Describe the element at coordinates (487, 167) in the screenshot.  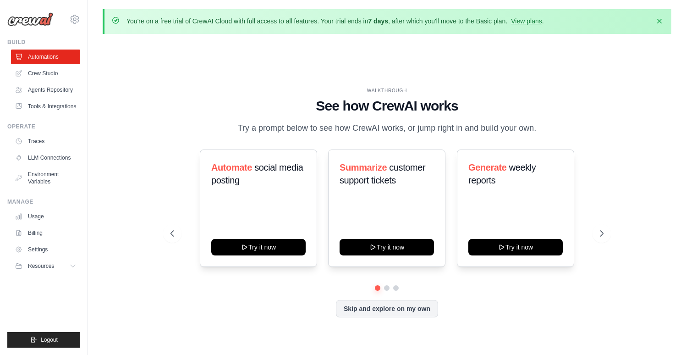
I see `span: Generate` at that location.